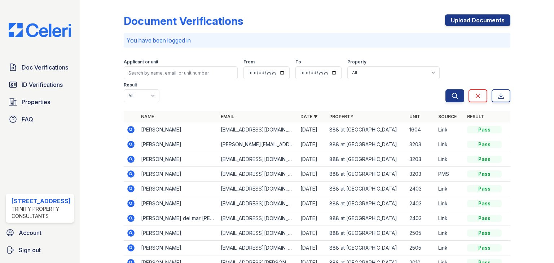  What do you see at coordinates (40, 102) in the screenshot?
I see `a: Properties` at bounding box center [40, 102].